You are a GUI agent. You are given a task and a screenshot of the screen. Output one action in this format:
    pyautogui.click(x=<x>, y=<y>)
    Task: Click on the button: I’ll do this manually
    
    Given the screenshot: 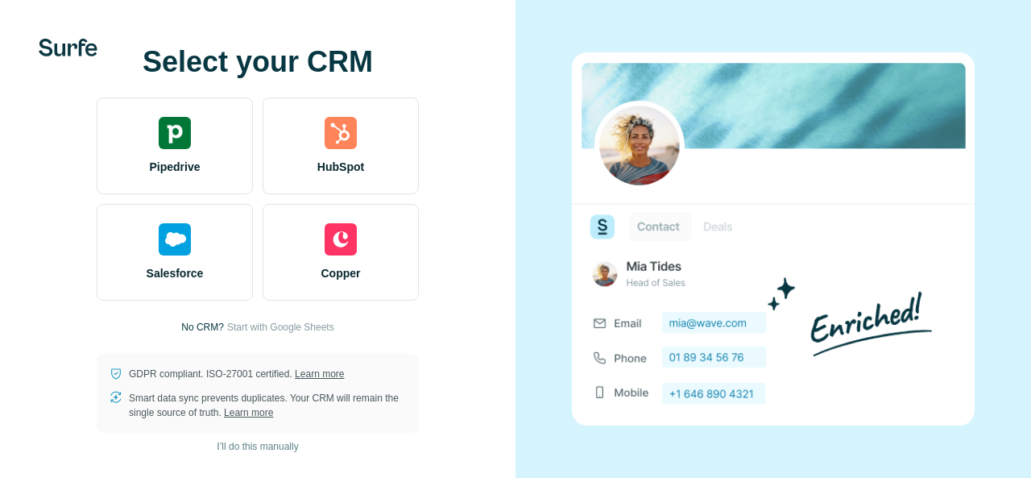 What is the action you would take?
    pyautogui.click(x=257, y=446)
    